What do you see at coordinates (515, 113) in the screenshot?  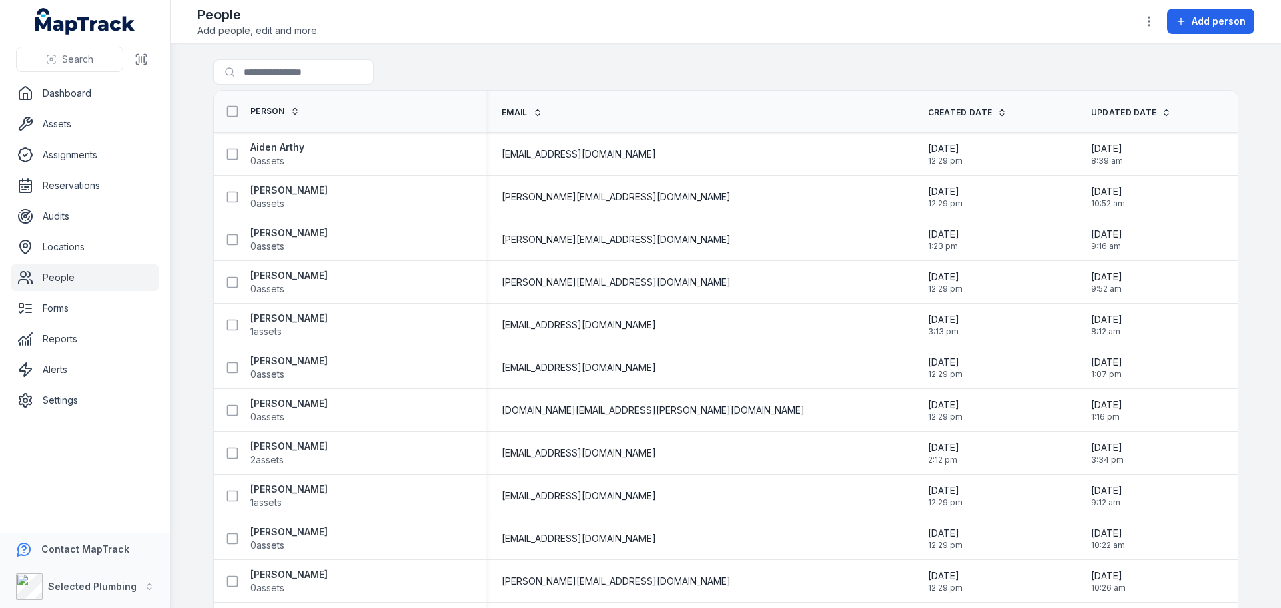 I see `span: Email` at bounding box center [515, 113].